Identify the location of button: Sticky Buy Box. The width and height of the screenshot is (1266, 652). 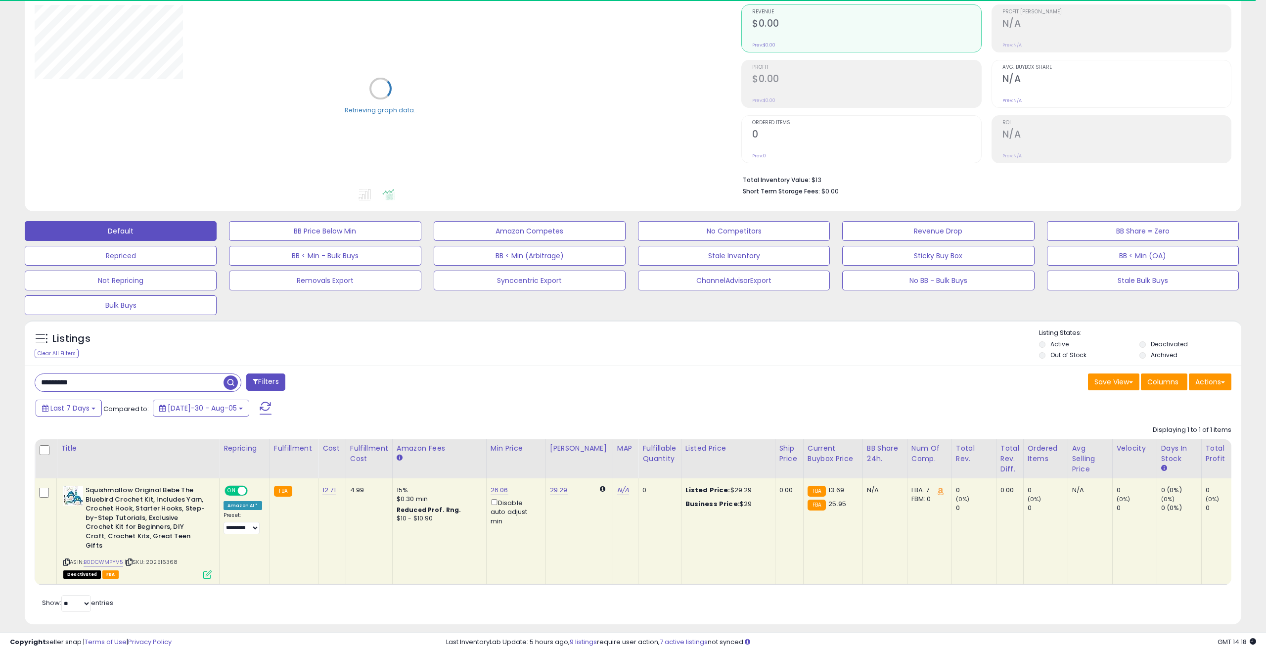
(938, 256).